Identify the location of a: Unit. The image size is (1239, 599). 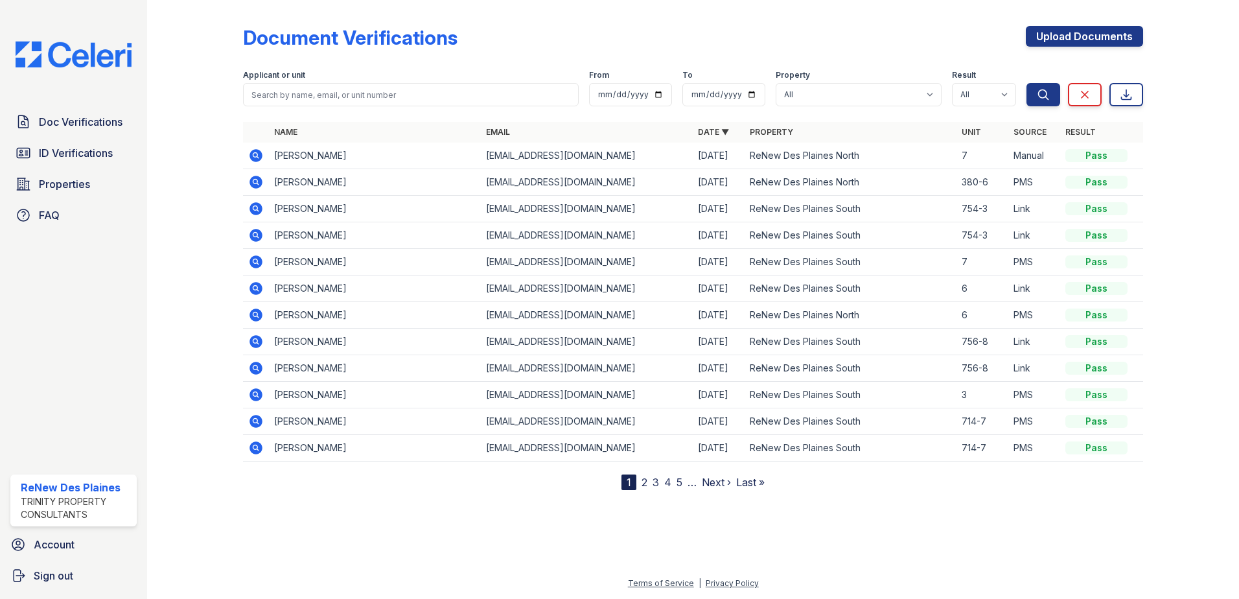
(971, 132).